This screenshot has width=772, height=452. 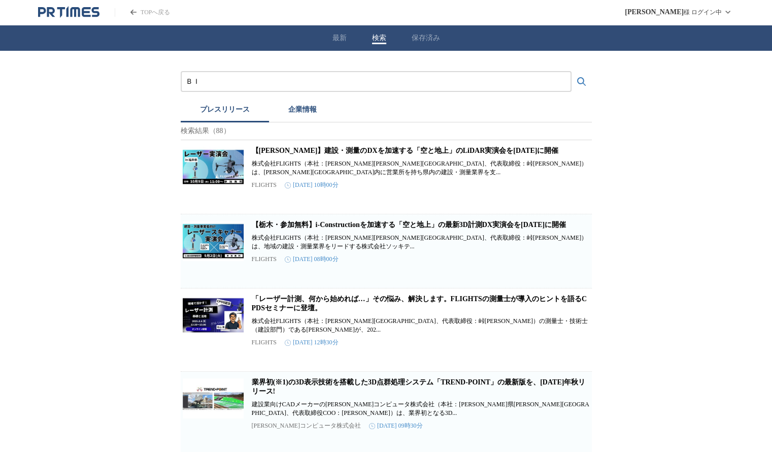 What do you see at coordinates (213, 166) in the screenshot?
I see `img: 【福井】建設・測量のDXを加速する「空と地上」のLiDAR実演会を10月9日(木)に開催` at bounding box center [213, 166].